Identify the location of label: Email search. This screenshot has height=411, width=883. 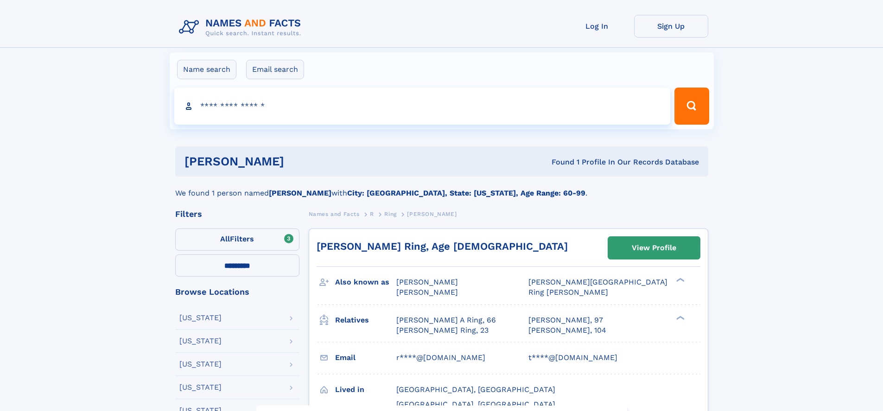
(275, 70).